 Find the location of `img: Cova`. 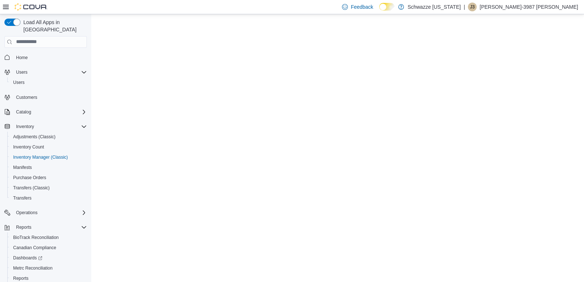

img: Cova is located at coordinates (31, 7).